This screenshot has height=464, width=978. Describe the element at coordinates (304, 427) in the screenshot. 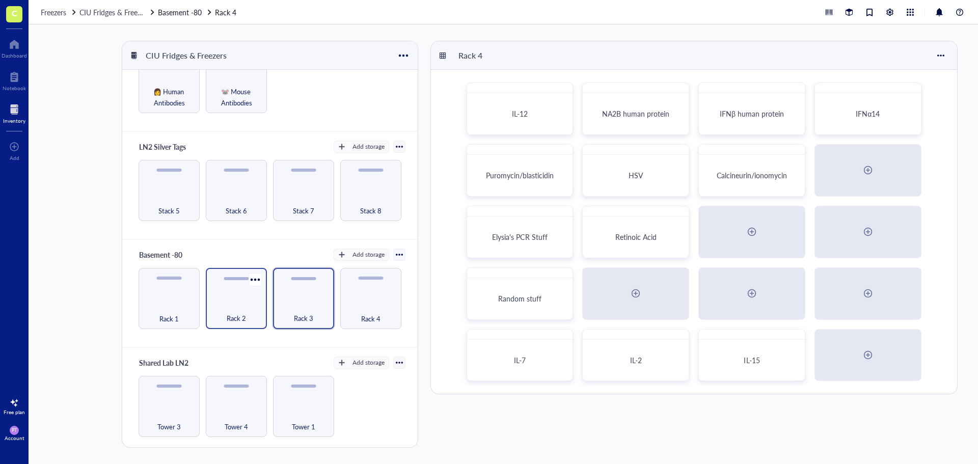

I see `span: Tower 1` at that location.